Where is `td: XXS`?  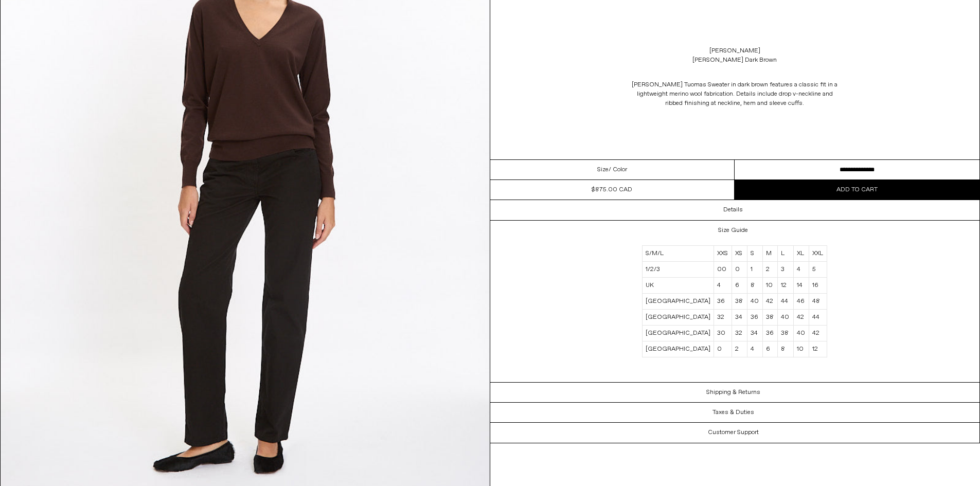 td: XXS is located at coordinates (723, 254).